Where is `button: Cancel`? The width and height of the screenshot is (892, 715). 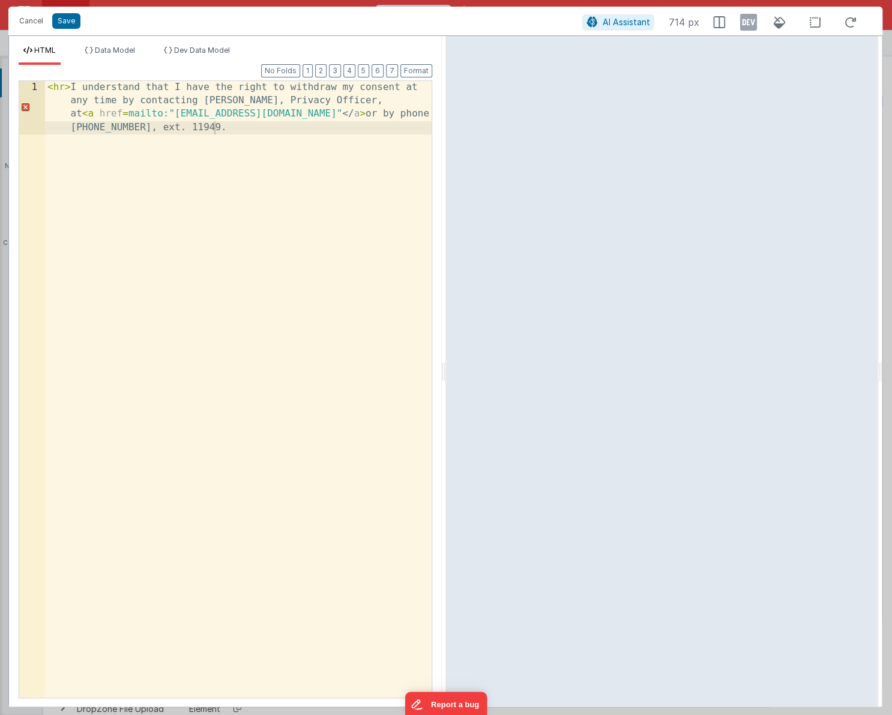
button: Cancel is located at coordinates (31, 21).